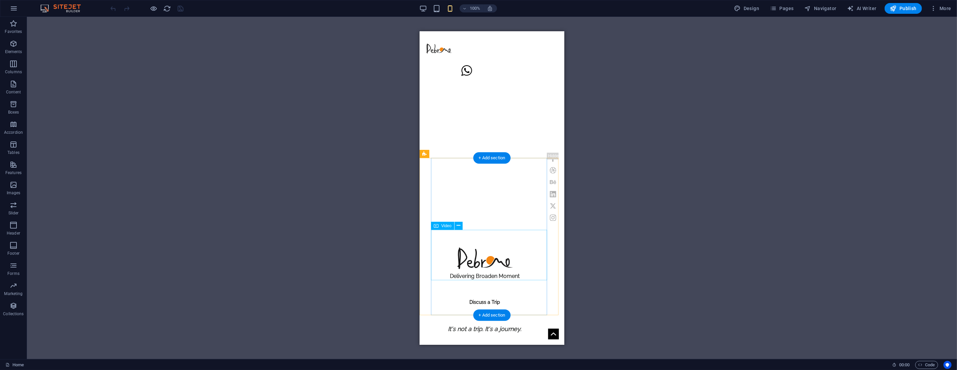 Image resolution: width=957 pixels, height=370 pixels. Describe the element at coordinates (747, 8) in the screenshot. I see `div: Design (Ctrl+Alt+Y)` at that location.